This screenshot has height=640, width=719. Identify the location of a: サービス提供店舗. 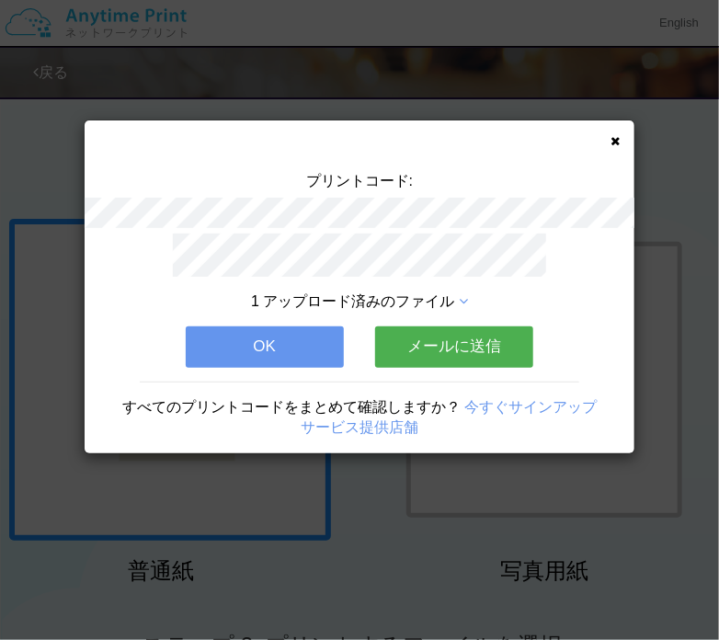
(360, 427).